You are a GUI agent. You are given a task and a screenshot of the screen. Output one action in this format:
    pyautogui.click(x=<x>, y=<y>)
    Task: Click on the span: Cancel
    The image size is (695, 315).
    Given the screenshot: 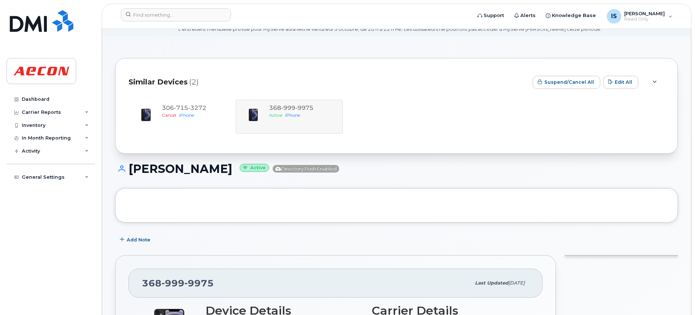 What is the action you would take?
    pyautogui.click(x=169, y=115)
    